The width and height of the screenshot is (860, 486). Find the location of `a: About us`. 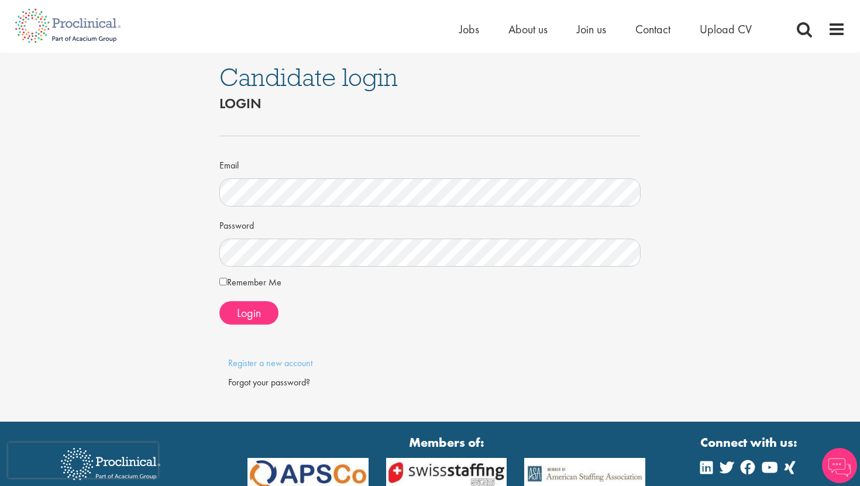

a: About us is located at coordinates (527, 29).